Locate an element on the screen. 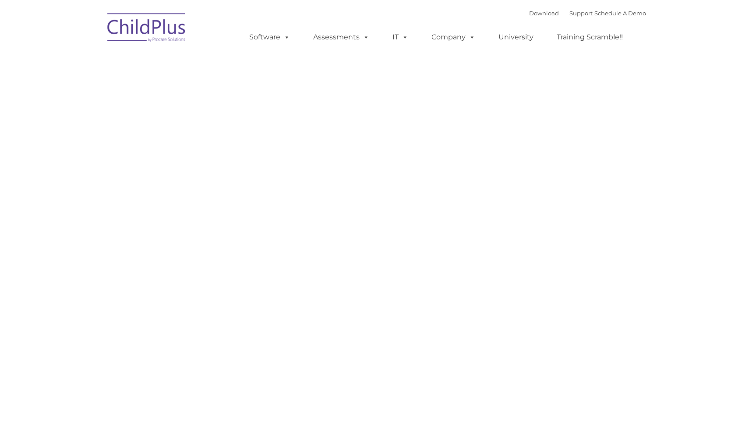 This screenshot has height=433, width=749. a: Schedule A Demo is located at coordinates (620, 13).